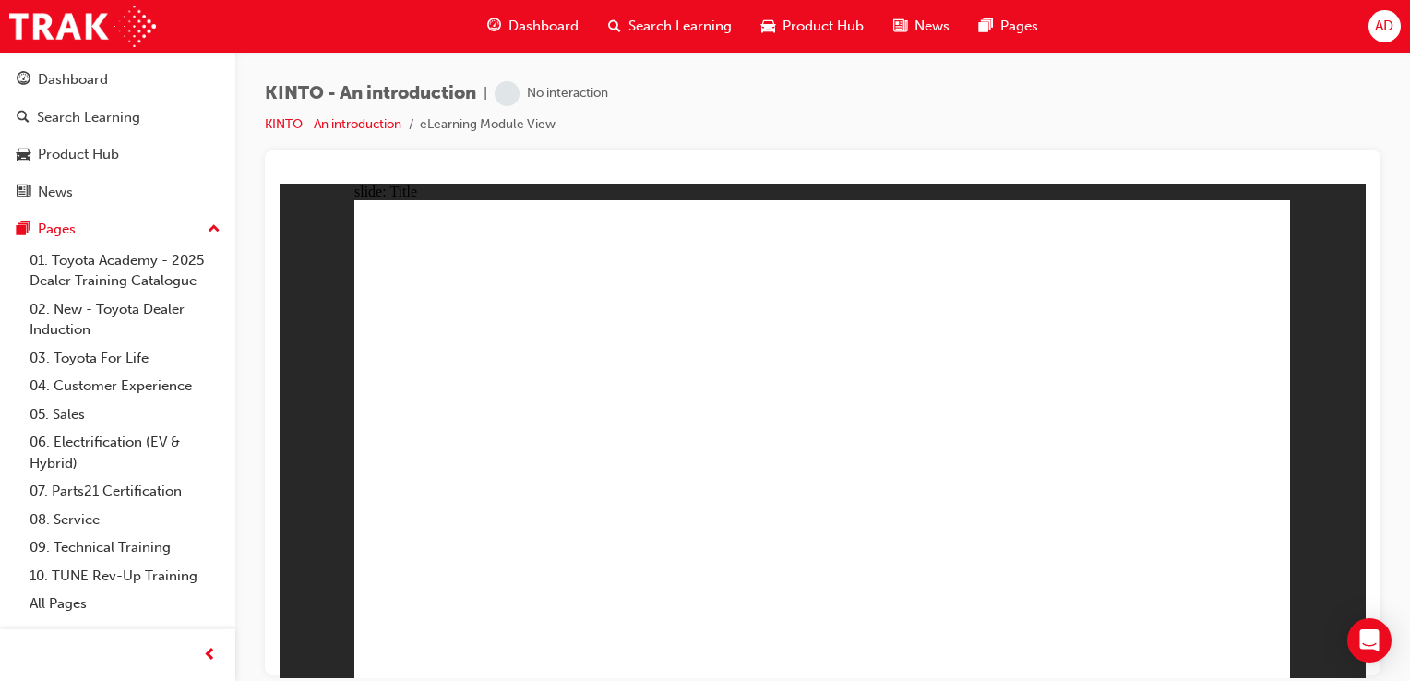  What do you see at coordinates (125, 452) in the screenshot?
I see `a: 06. Electrification (EV & Hybrid)` at bounding box center [125, 452].